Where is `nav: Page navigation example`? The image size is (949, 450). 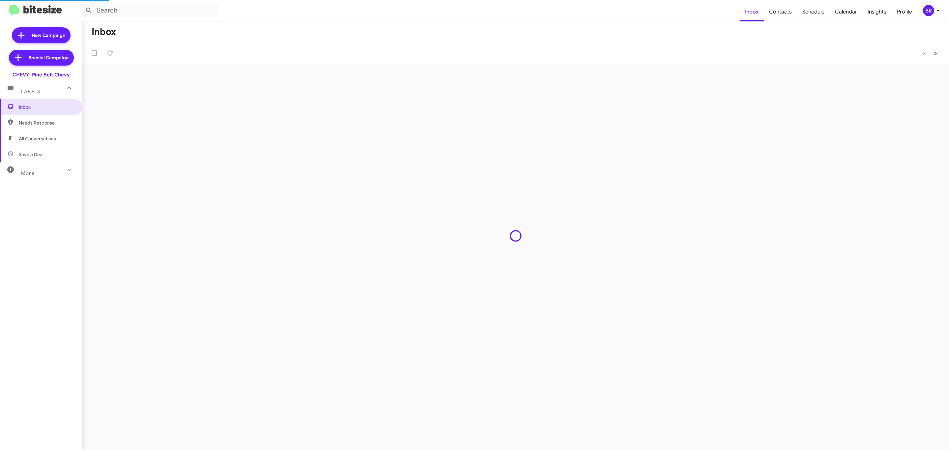
nav: Page navigation example is located at coordinates (929, 53).